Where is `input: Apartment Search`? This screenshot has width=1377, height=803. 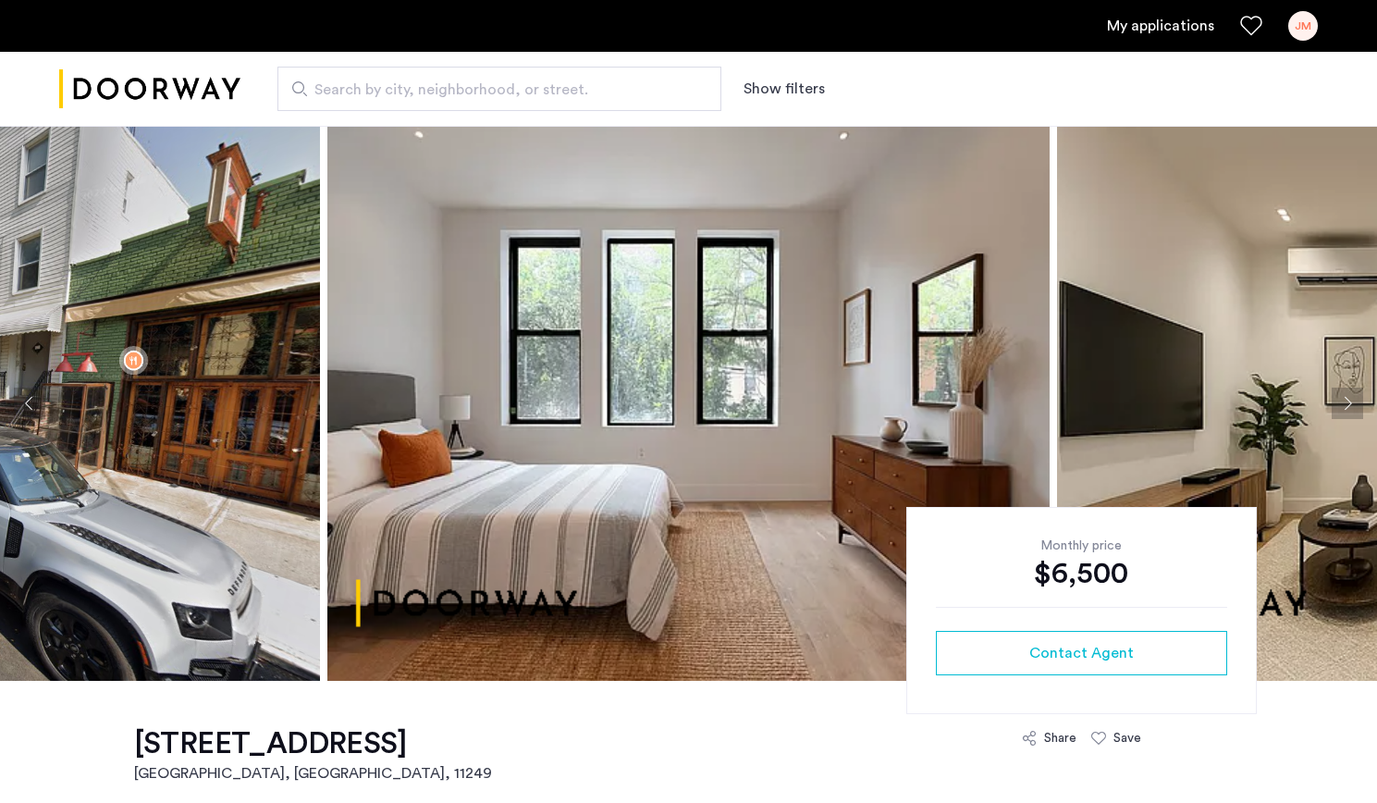
input: Apartment Search is located at coordinates (499, 89).